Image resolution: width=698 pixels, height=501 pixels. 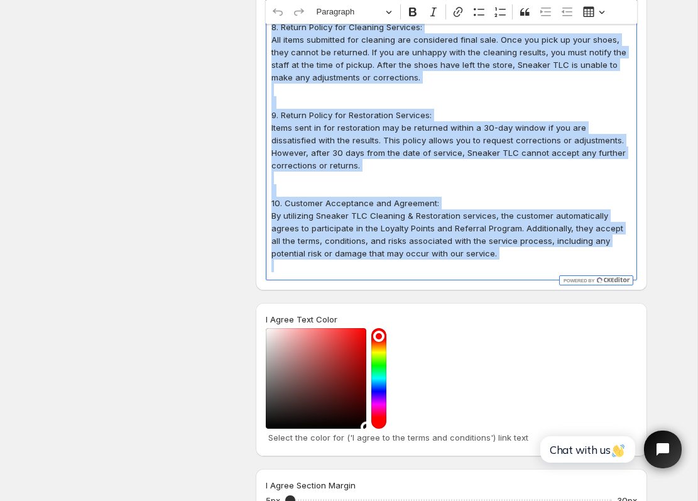 What do you see at coordinates (451, 27) in the screenshot?
I see `p: 8. Return Policy for Cleaning Services:` at bounding box center [451, 27].